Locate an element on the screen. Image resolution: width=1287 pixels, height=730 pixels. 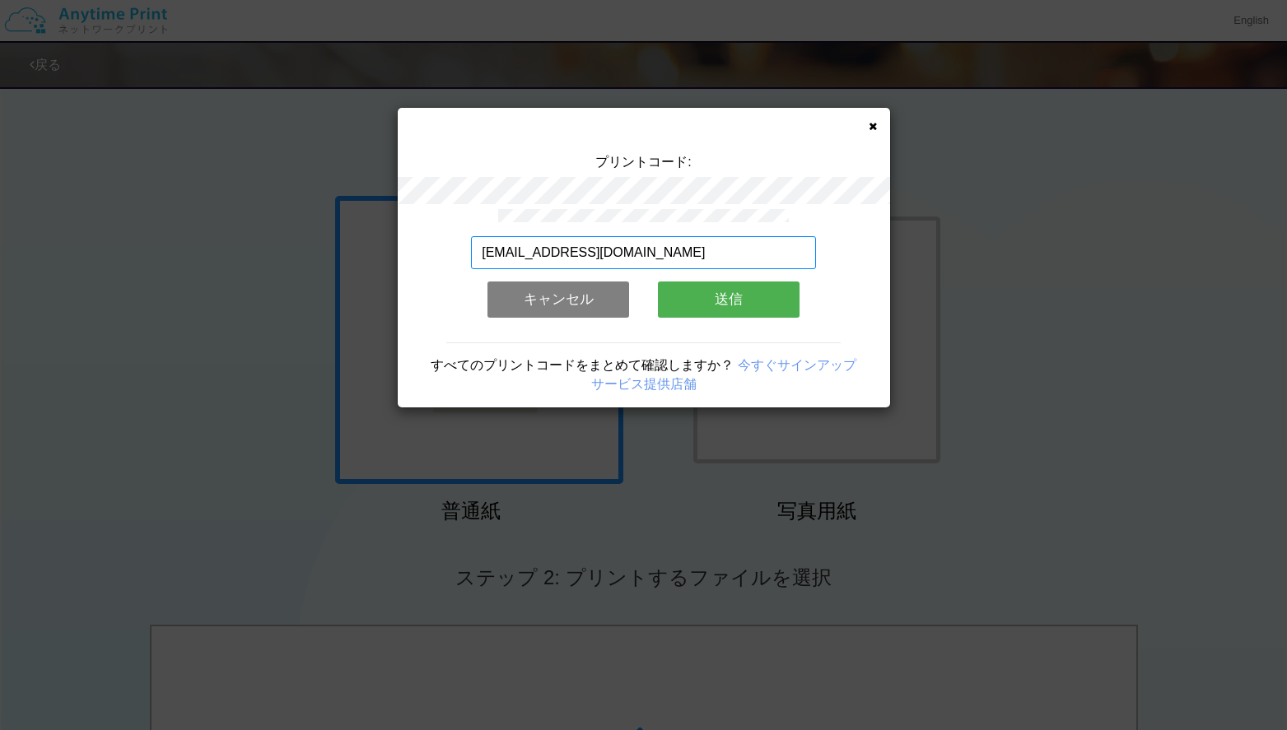
a: 今すぐサインアップ is located at coordinates (797, 365).